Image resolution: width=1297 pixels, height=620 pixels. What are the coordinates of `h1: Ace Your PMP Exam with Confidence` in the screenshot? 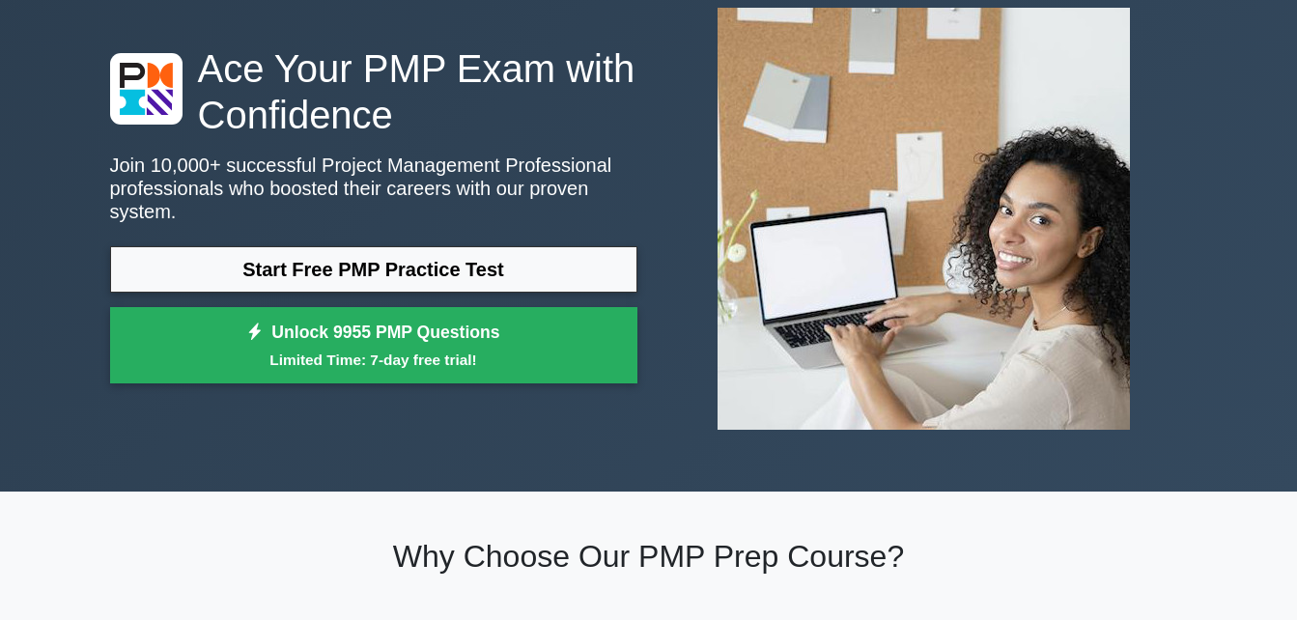 It's located at (374, 92).